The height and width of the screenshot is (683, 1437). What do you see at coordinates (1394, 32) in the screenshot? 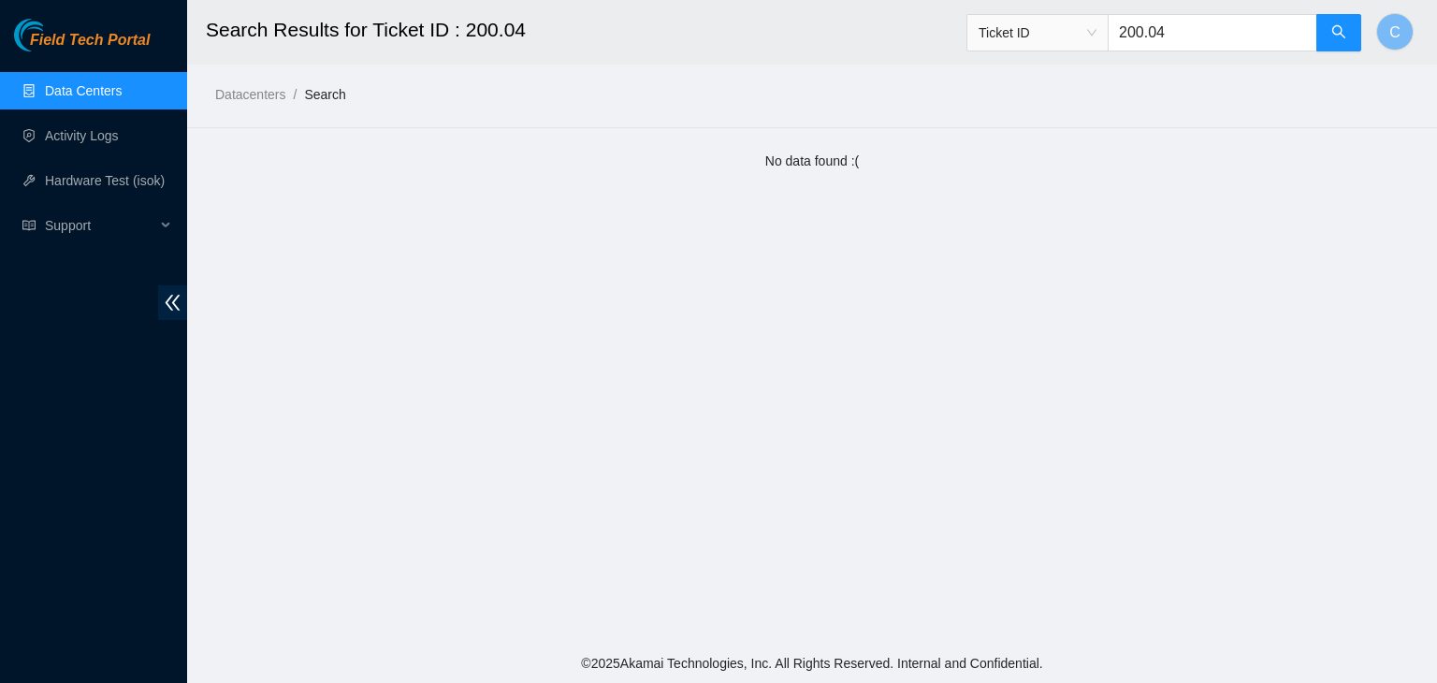
I see `button: C` at bounding box center [1394, 32].